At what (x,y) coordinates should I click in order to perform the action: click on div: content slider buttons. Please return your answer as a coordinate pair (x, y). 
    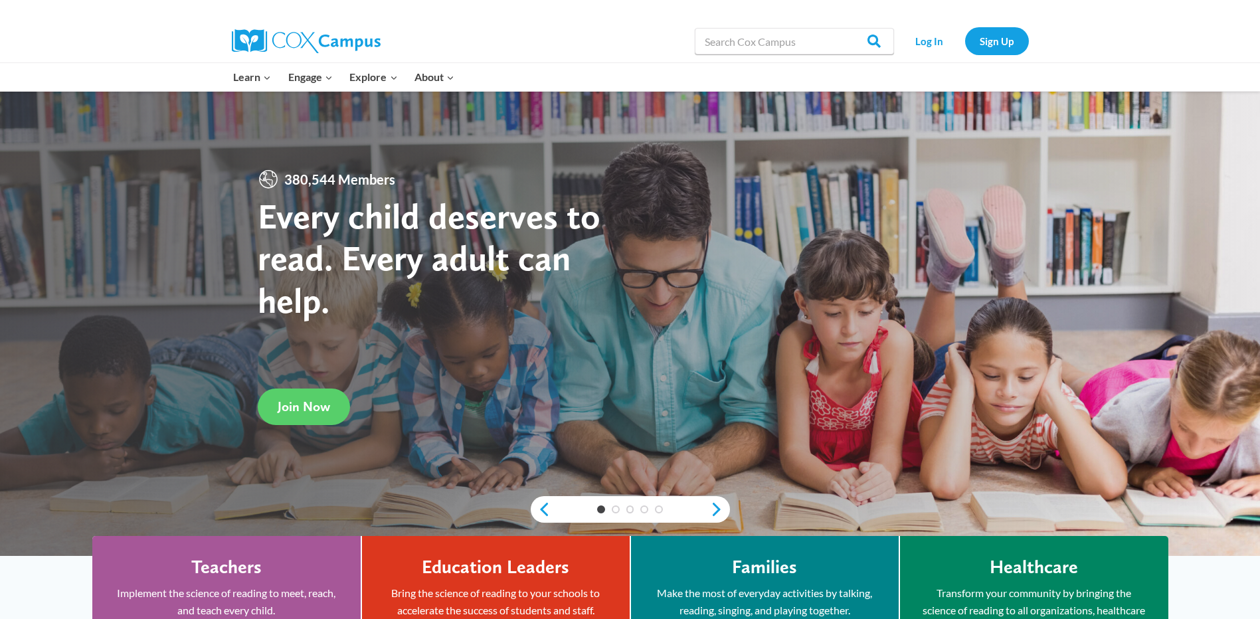
    Looking at the image, I should click on (630, 509).